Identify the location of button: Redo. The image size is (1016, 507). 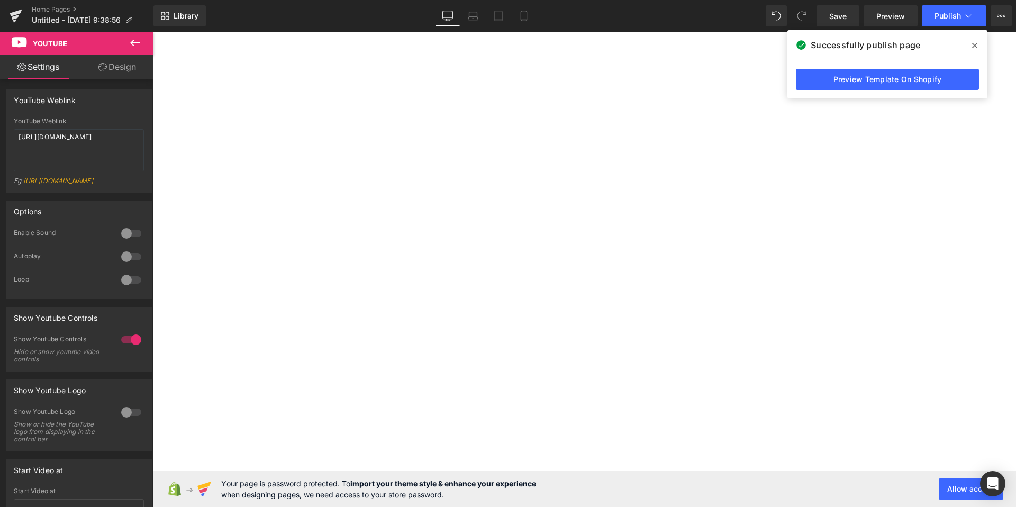
(801, 16).